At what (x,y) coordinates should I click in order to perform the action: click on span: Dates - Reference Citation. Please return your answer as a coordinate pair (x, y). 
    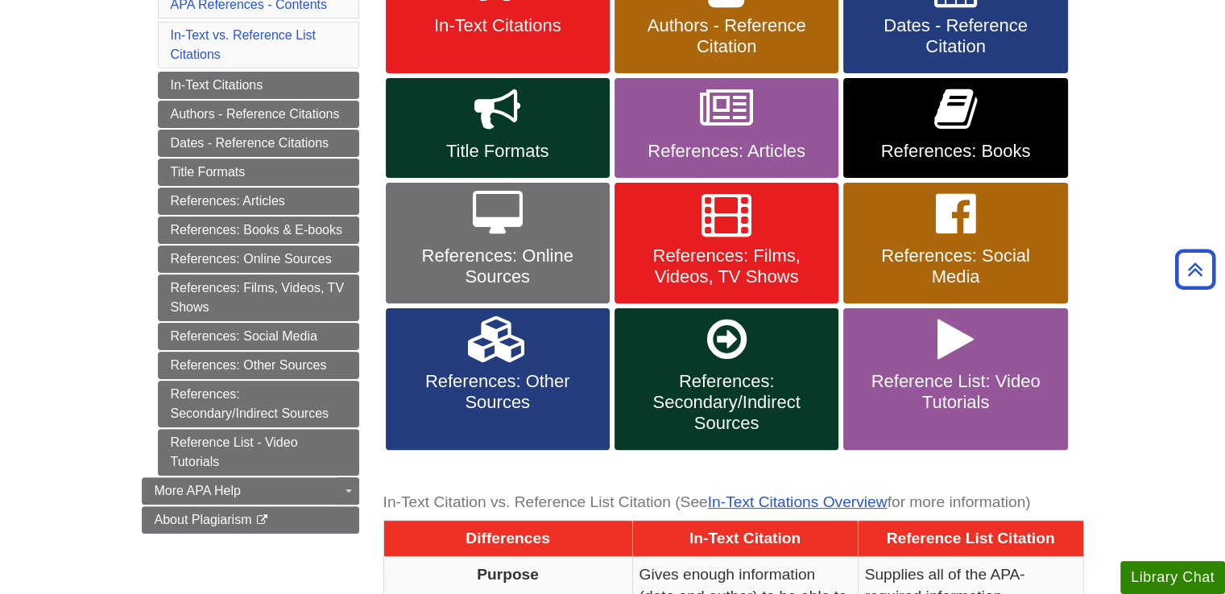
    Looking at the image, I should click on (955, 36).